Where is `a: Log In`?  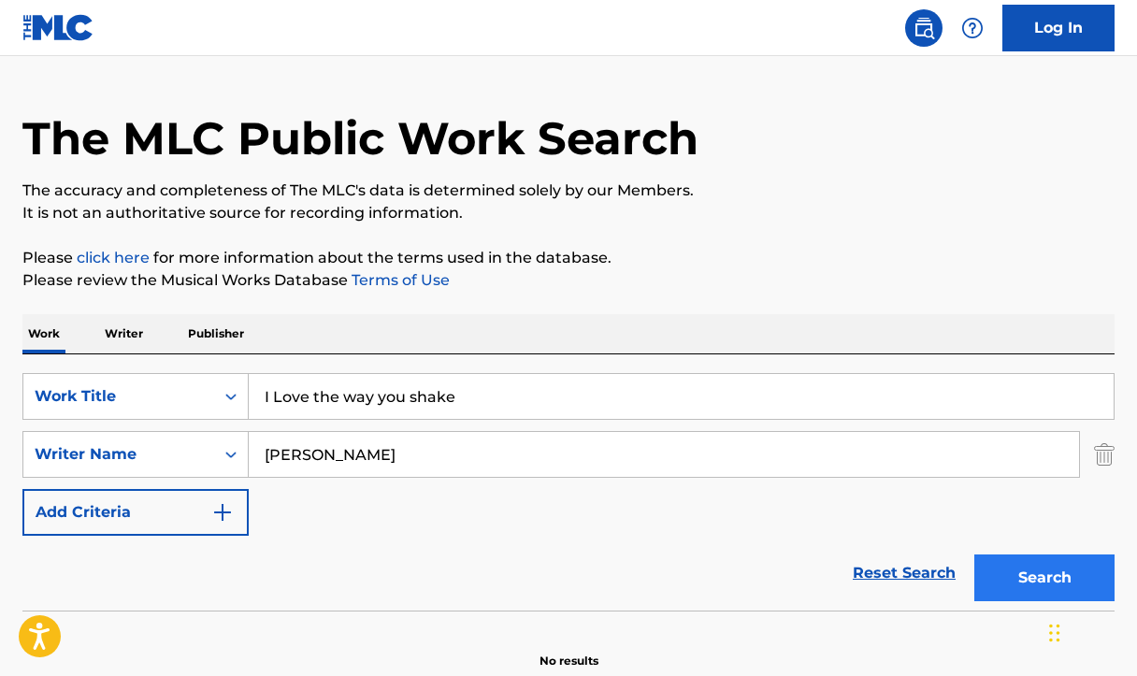 a: Log In is located at coordinates (1058, 28).